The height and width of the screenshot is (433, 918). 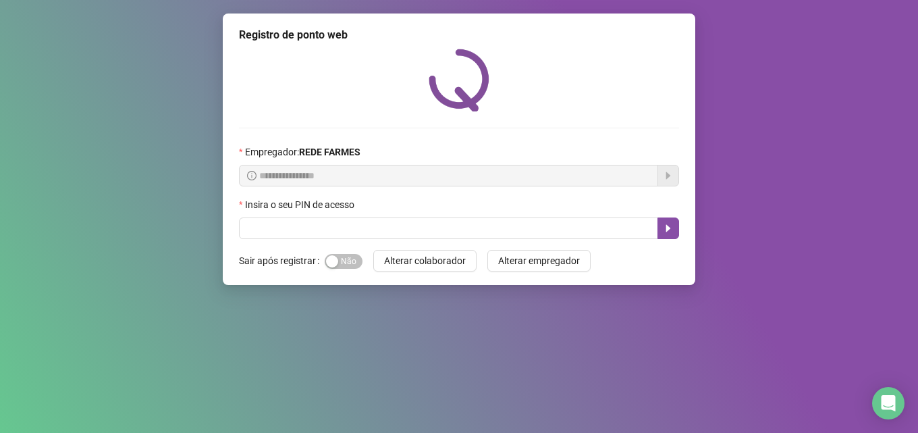 I want to click on button: Alterar empregador, so click(x=539, y=261).